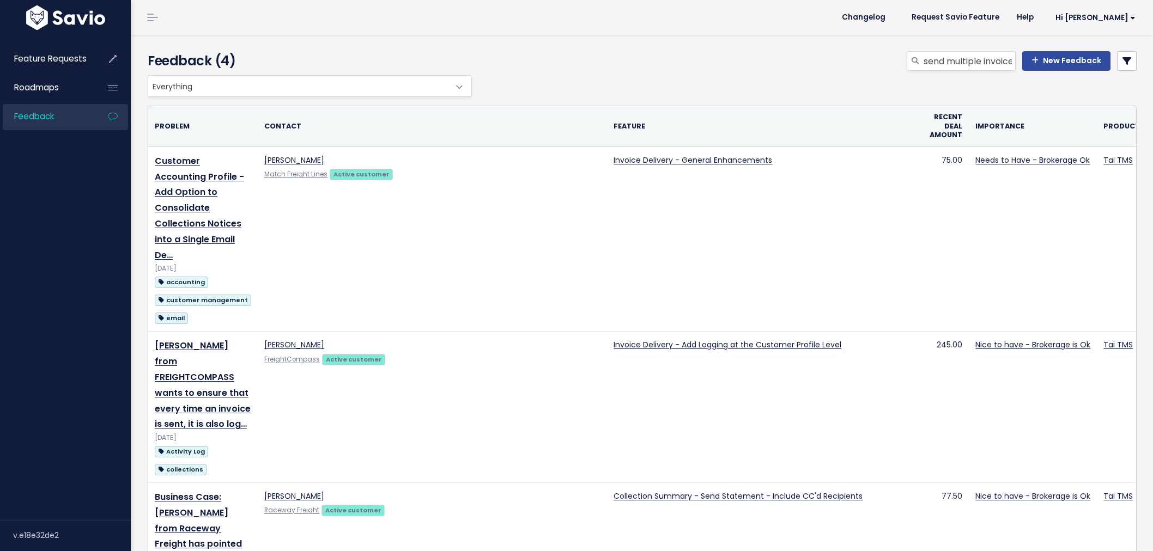 This screenshot has height=551, width=1153. Describe the element at coordinates (180, 470) in the screenshot. I see `span: collections` at that location.